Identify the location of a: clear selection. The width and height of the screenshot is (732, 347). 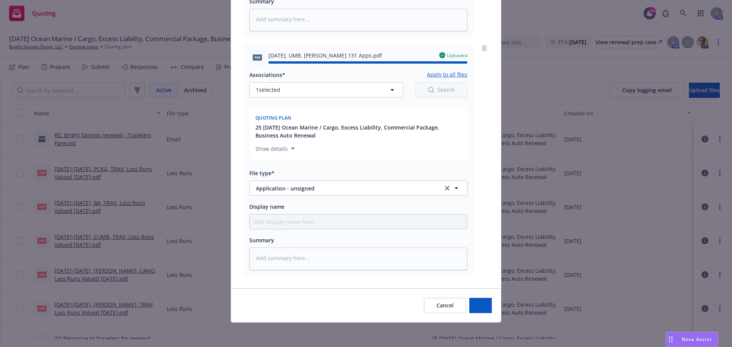
(447, 188).